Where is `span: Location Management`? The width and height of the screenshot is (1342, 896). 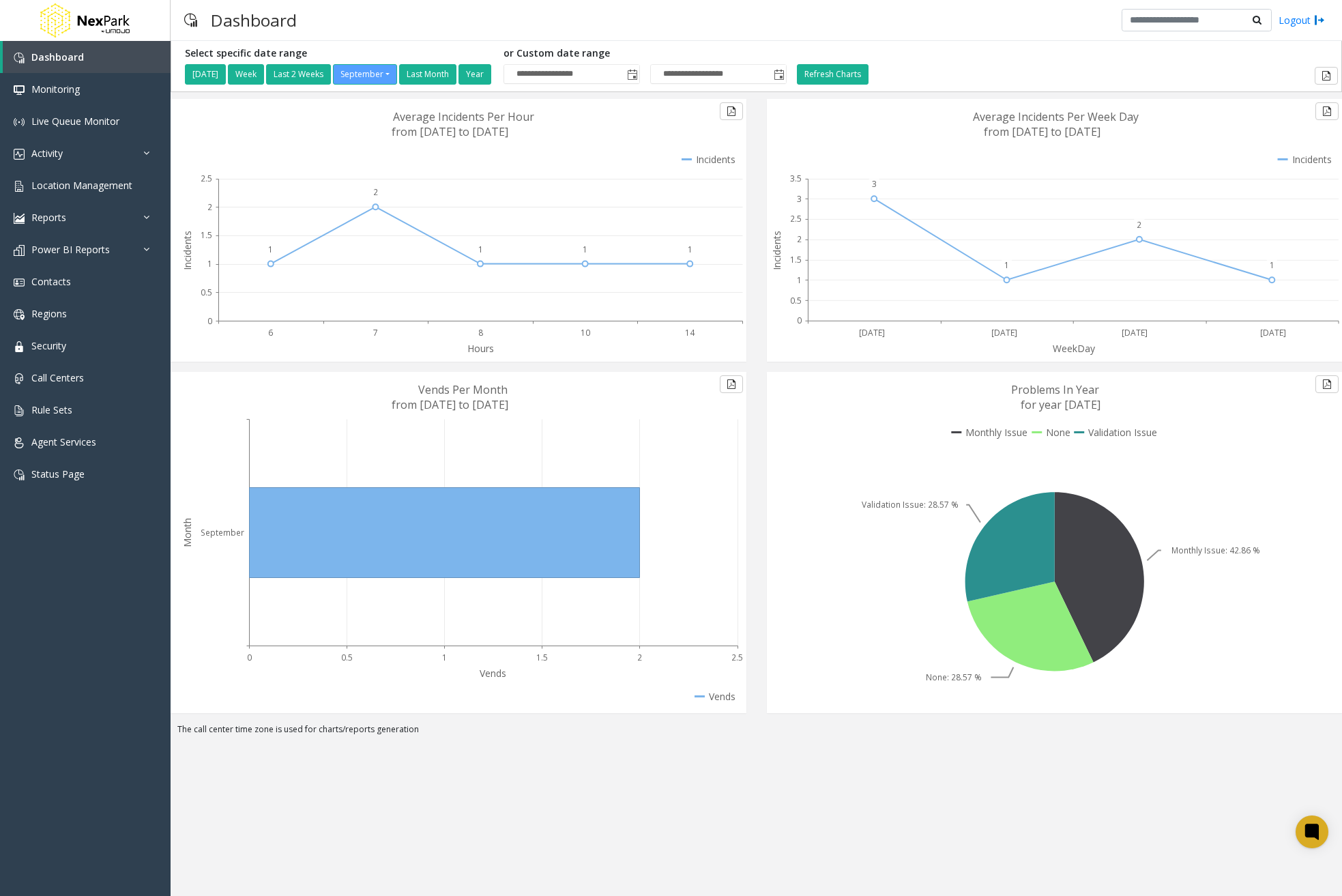
span: Location Management is located at coordinates (82, 185).